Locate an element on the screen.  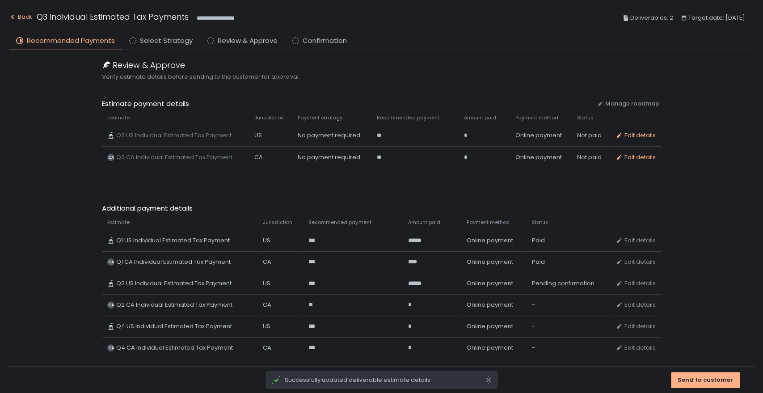
span: Q1 CA Individual Estimated Tax Payment is located at coordinates (174, 262).